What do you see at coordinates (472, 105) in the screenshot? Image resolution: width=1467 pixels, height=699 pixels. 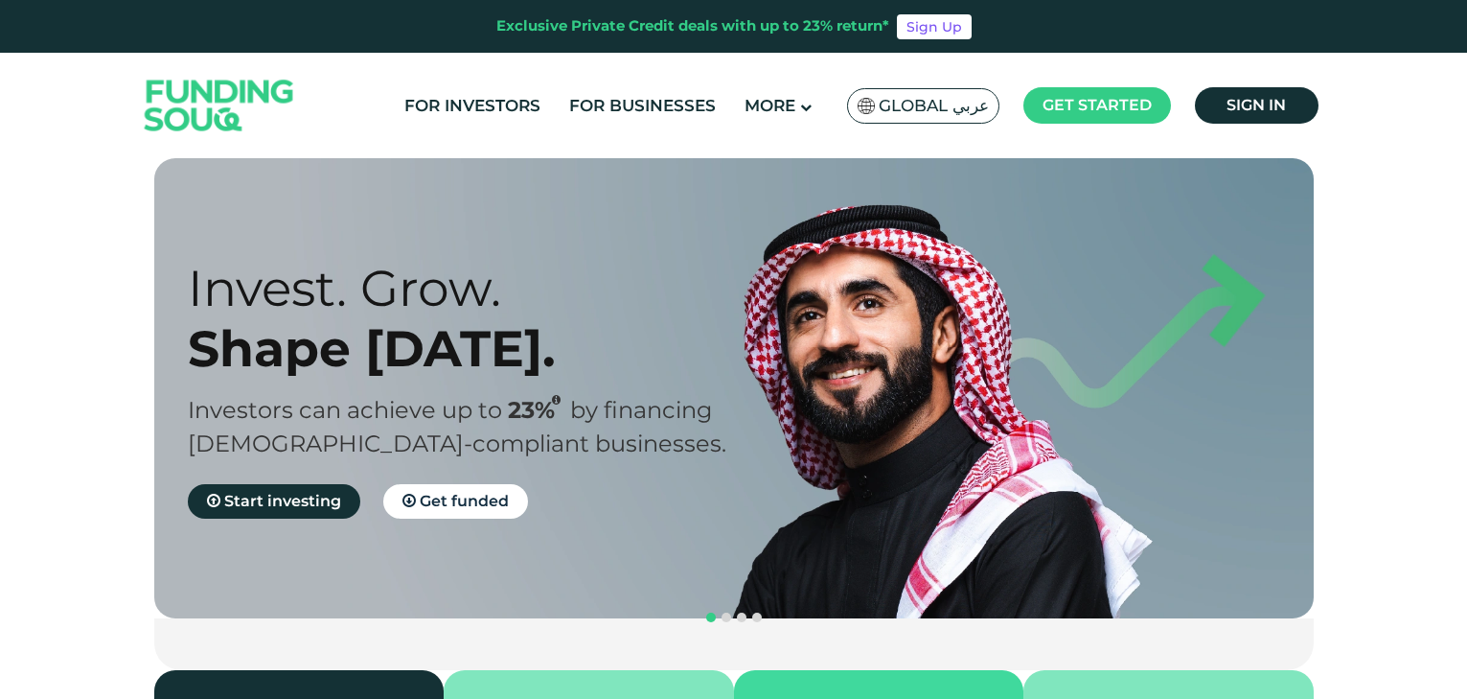 I see `a: For Investors` at bounding box center [472, 105].